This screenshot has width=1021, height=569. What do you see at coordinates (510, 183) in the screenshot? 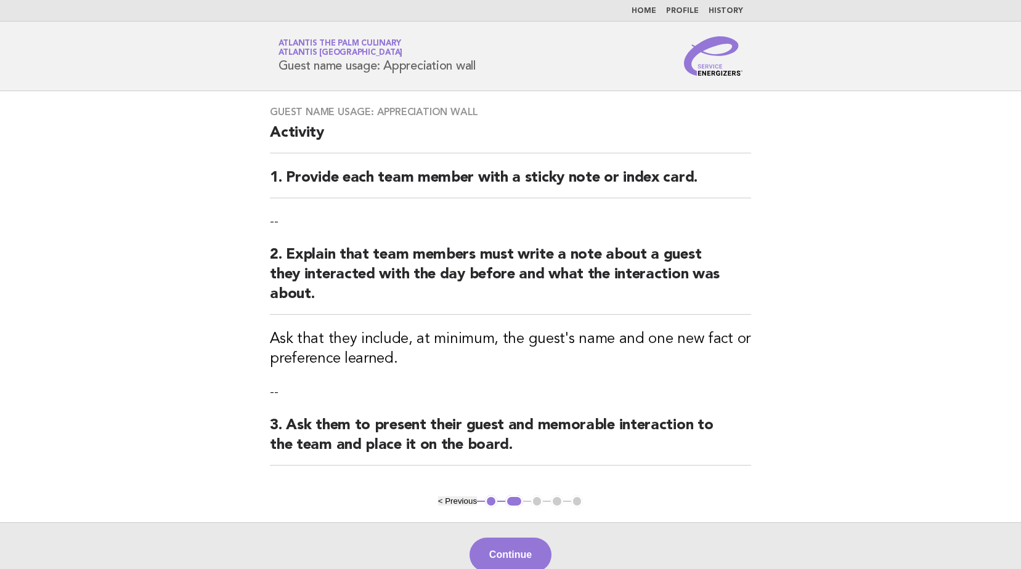
I see `h2: 1. Provide each team member with a sticky note or index card.` at bounding box center [510, 183].